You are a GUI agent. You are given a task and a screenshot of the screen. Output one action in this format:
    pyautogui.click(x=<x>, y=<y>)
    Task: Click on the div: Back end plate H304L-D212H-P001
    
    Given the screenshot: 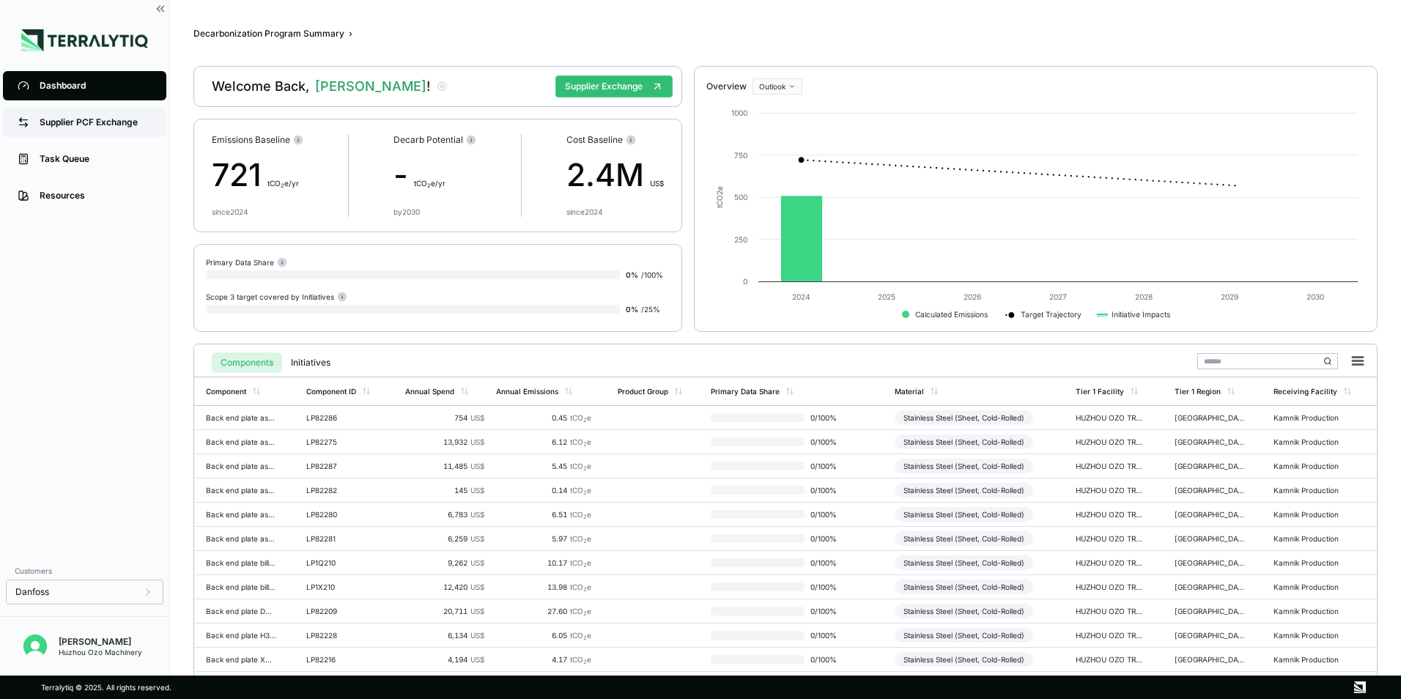 What is the action you would take?
    pyautogui.click(x=241, y=635)
    